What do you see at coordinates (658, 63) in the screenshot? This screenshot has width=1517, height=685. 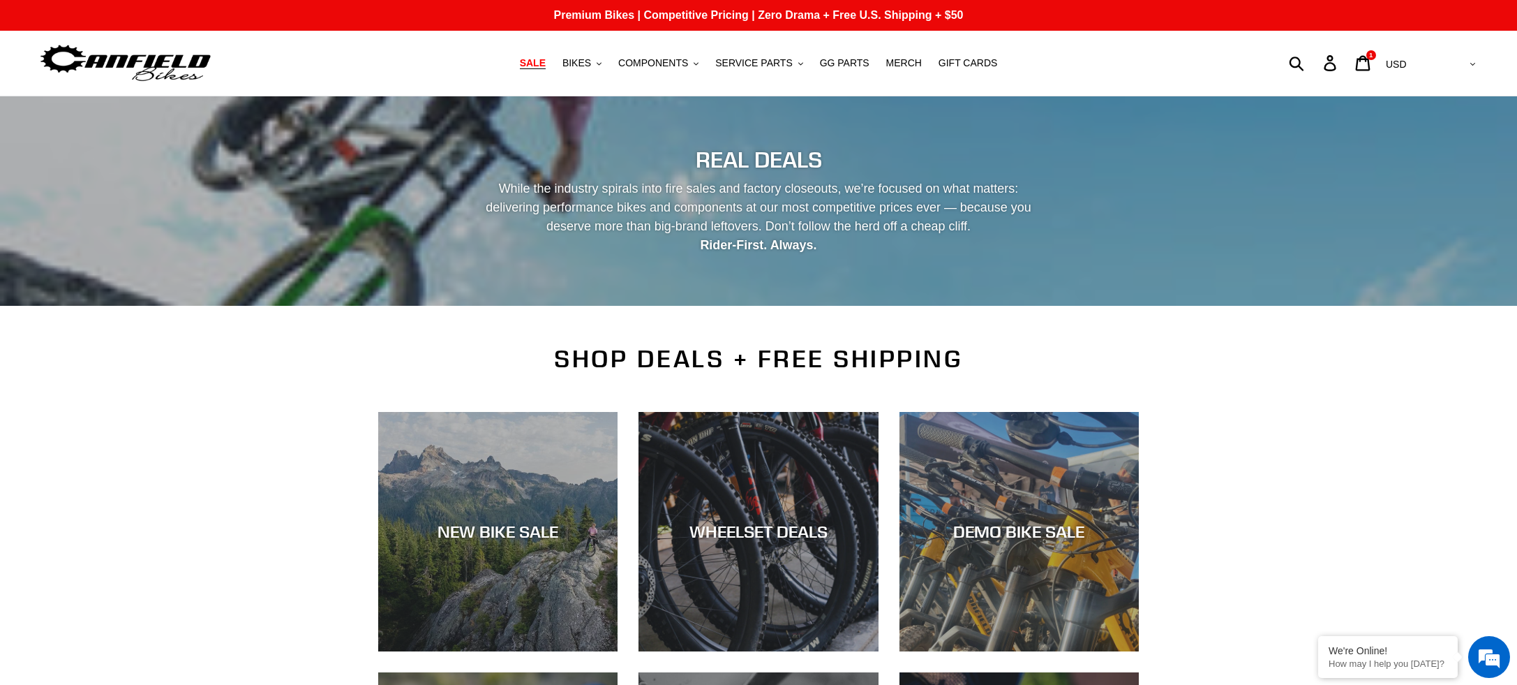 I see `button: COMPONENTS` at bounding box center [658, 63].